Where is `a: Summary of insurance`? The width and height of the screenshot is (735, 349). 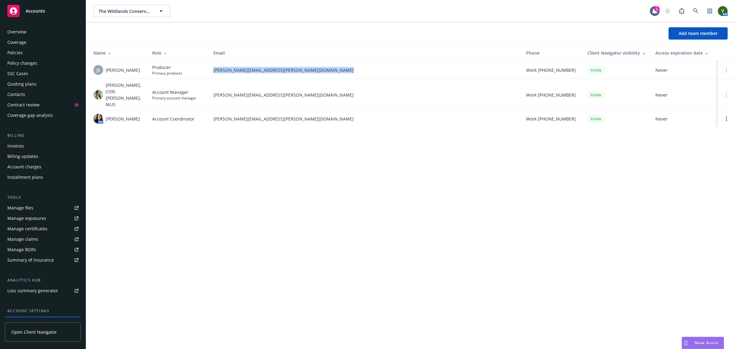
a: Summary of insurance is located at coordinates (43, 260).